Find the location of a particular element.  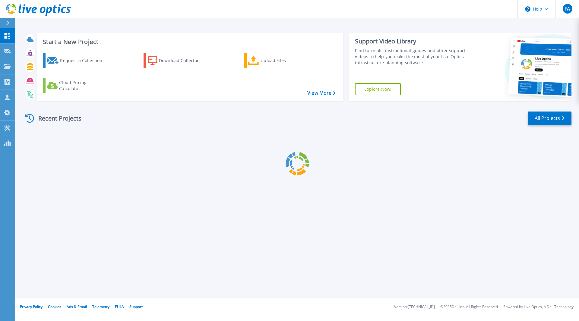

li: © 2025 Dell Inc. All Rights Reserved is located at coordinates (469, 307).